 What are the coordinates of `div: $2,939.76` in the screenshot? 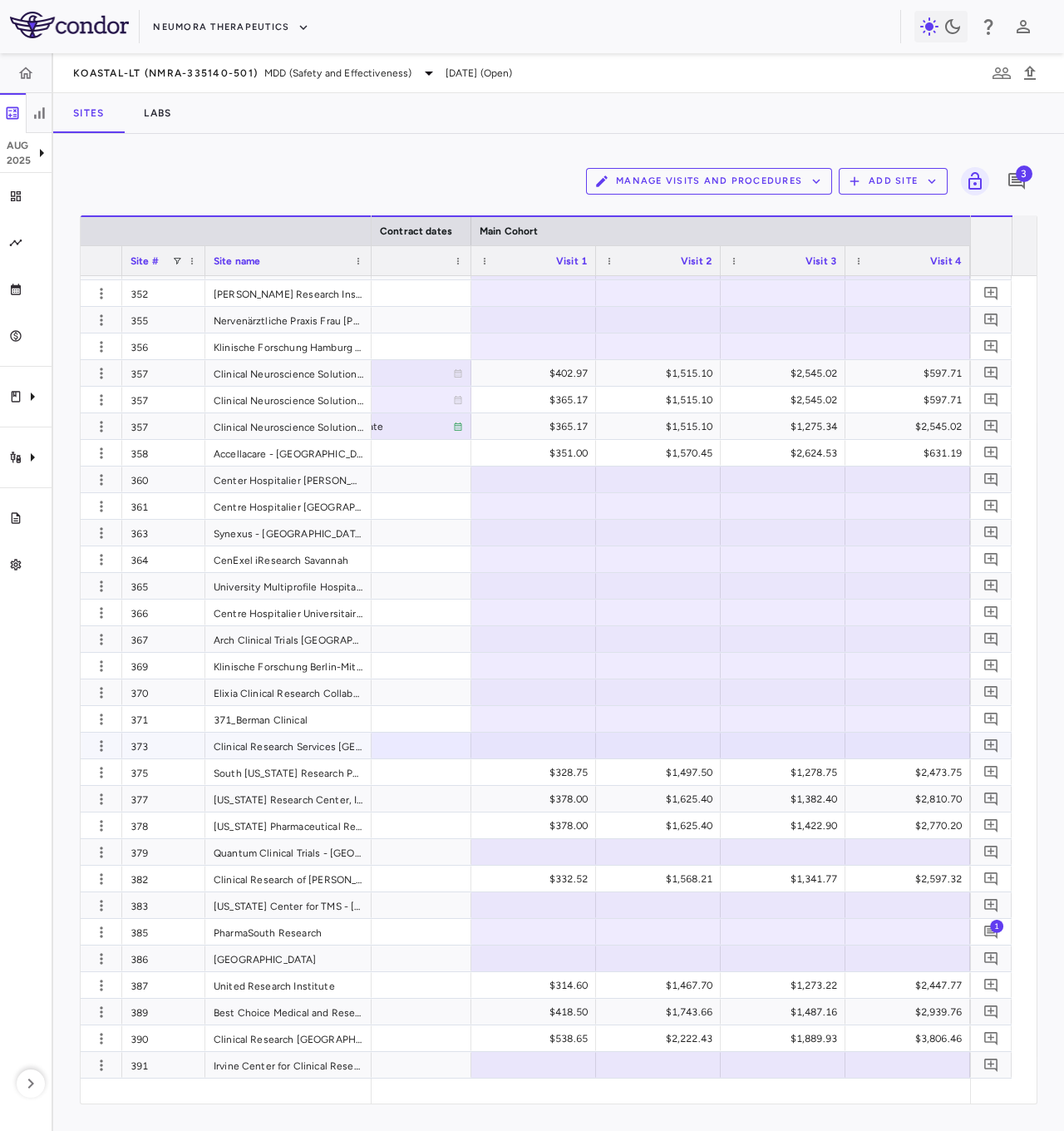 It's located at (912, 1012).